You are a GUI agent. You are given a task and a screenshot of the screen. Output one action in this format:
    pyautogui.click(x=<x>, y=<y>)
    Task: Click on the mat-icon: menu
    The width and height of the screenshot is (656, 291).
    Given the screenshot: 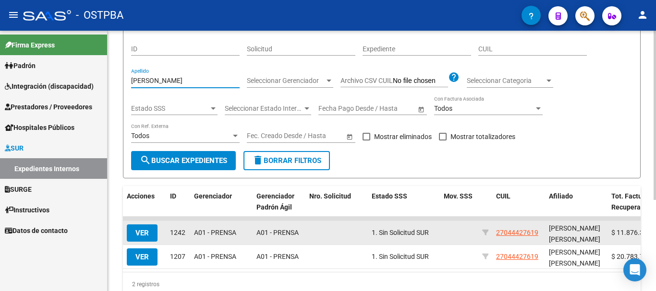 What is the action you would take?
    pyautogui.click(x=13, y=15)
    